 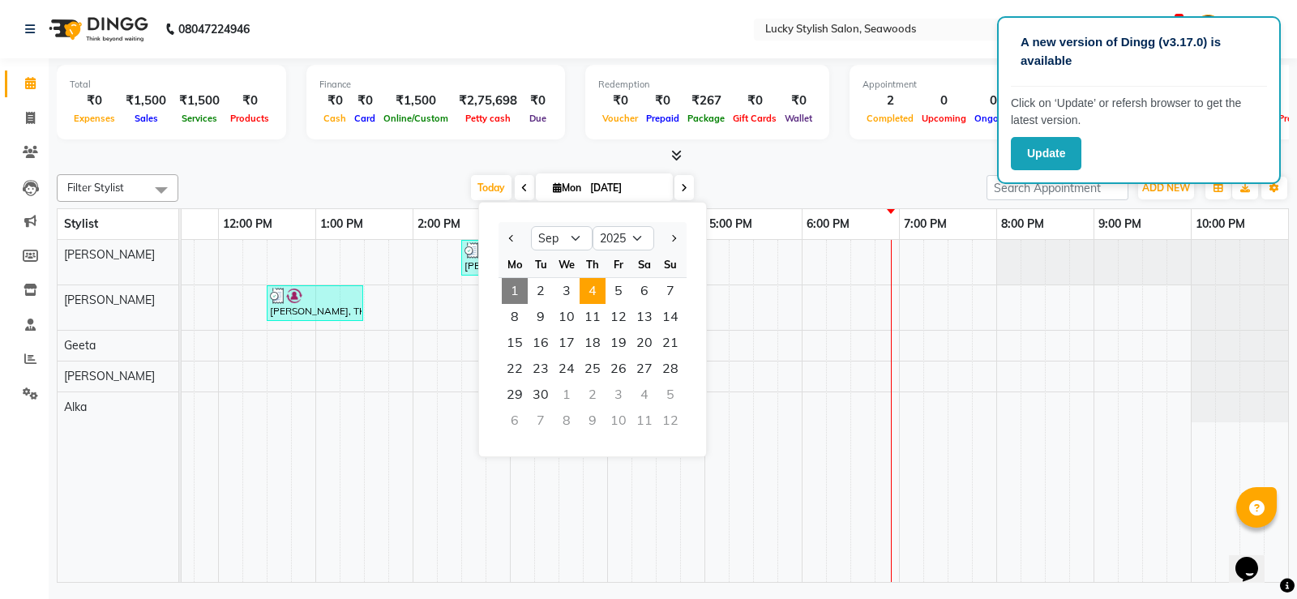 What do you see at coordinates (199, 118) in the screenshot?
I see `span: Services` at bounding box center [199, 118].